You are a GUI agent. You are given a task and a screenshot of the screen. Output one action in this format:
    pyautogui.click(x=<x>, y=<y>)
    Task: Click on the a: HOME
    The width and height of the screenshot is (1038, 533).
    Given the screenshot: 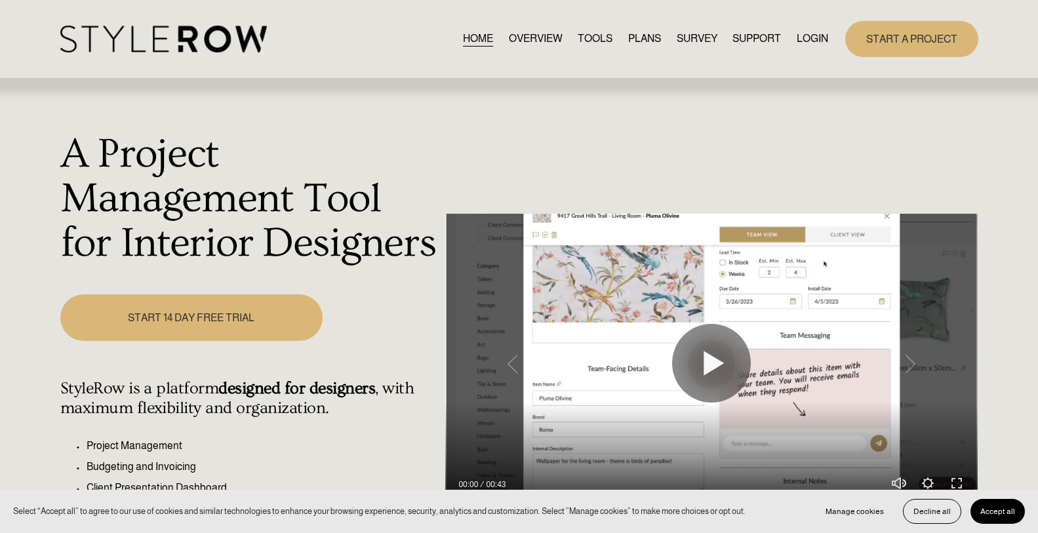 What is the action you would take?
    pyautogui.click(x=478, y=39)
    